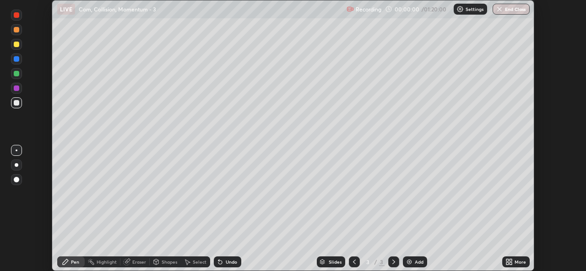 Image resolution: width=586 pixels, height=271 pixels. What do you see at coordinates (75, 262) in the screenshot?
I see `div: Pen` at bounding box center [75, 262].